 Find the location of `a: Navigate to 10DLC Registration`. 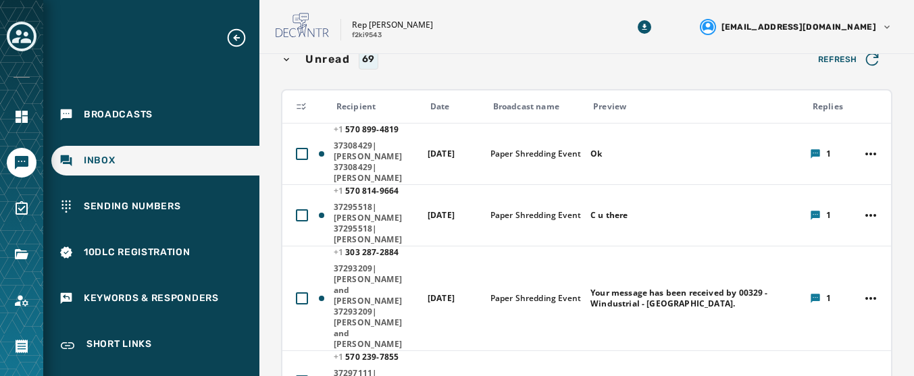

a: Navigate to 10DLC Registration is located at coordinates (155, 253).